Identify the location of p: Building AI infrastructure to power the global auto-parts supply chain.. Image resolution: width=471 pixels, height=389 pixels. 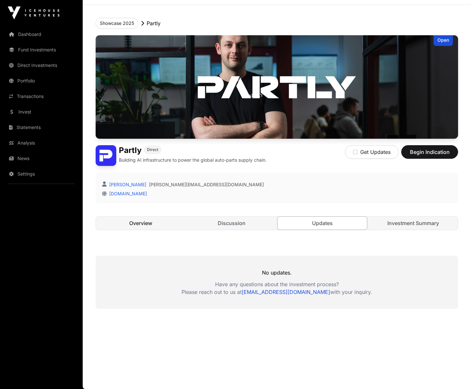
(193, 160).